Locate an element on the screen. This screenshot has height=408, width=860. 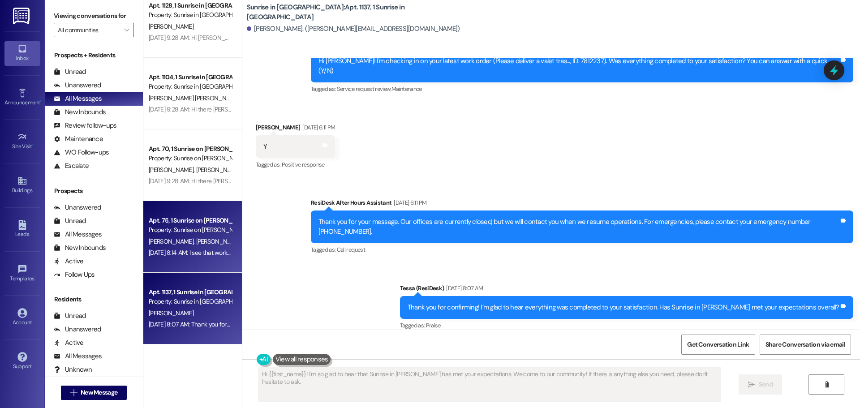
button: Share Conversation via email is located at coordinates (805, 344).